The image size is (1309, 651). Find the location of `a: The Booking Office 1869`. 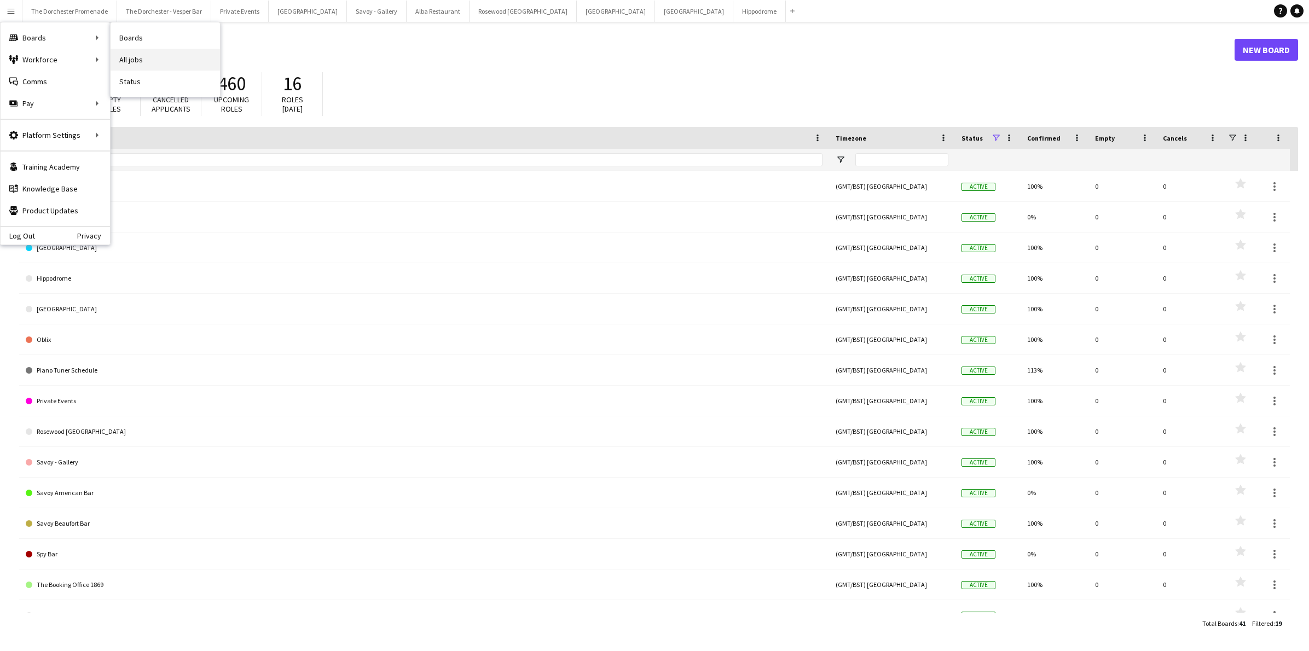

a: The Booking Office 1869 is located at coordinates (424, 585).